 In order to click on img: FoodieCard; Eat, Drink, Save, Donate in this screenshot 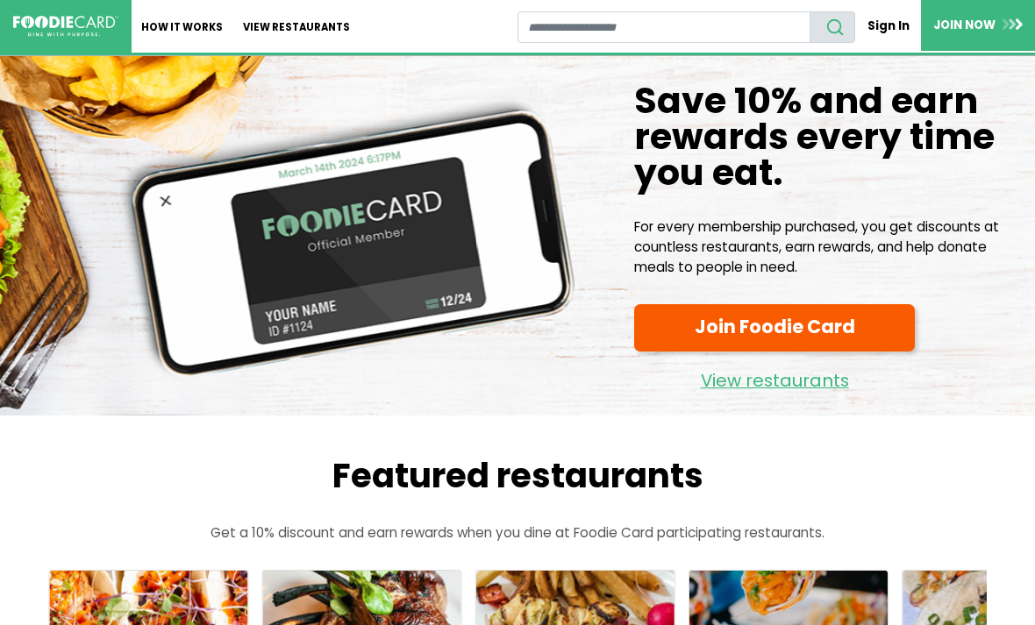, I will do `click(66, 26)`.